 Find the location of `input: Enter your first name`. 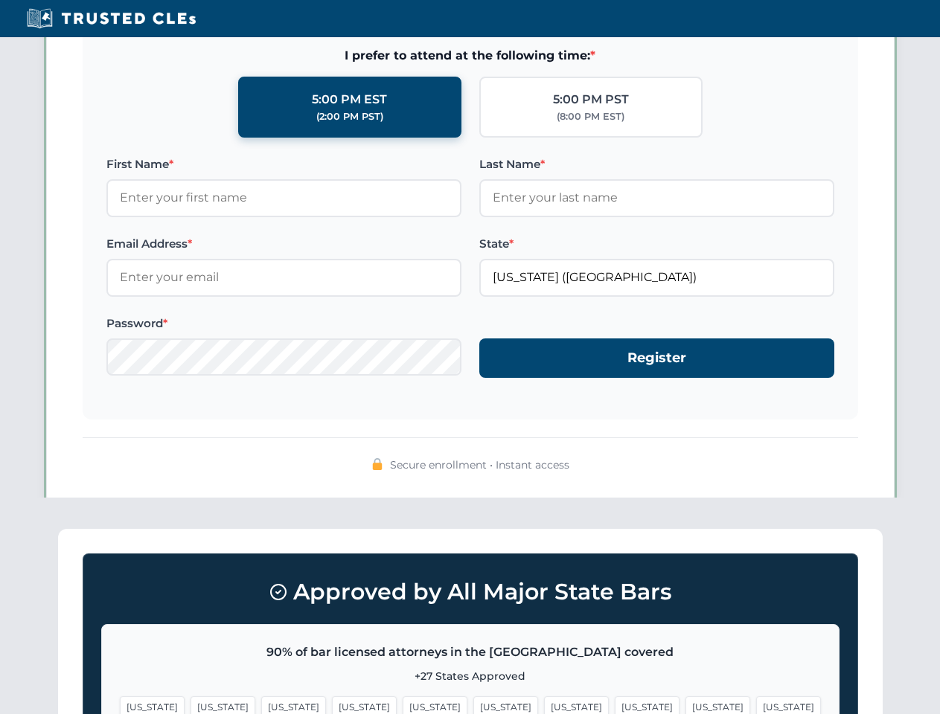

input: Enter your first name is located at coordinates (284, 198).